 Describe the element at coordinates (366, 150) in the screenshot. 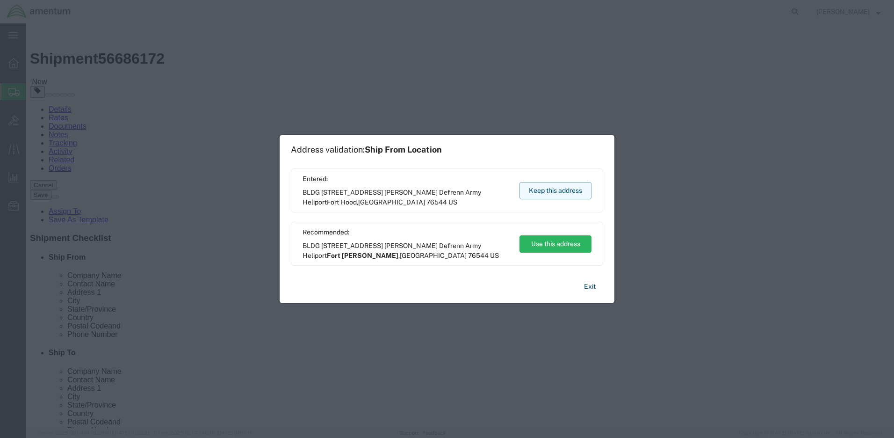

I see `h1: Address validation:` at that location.